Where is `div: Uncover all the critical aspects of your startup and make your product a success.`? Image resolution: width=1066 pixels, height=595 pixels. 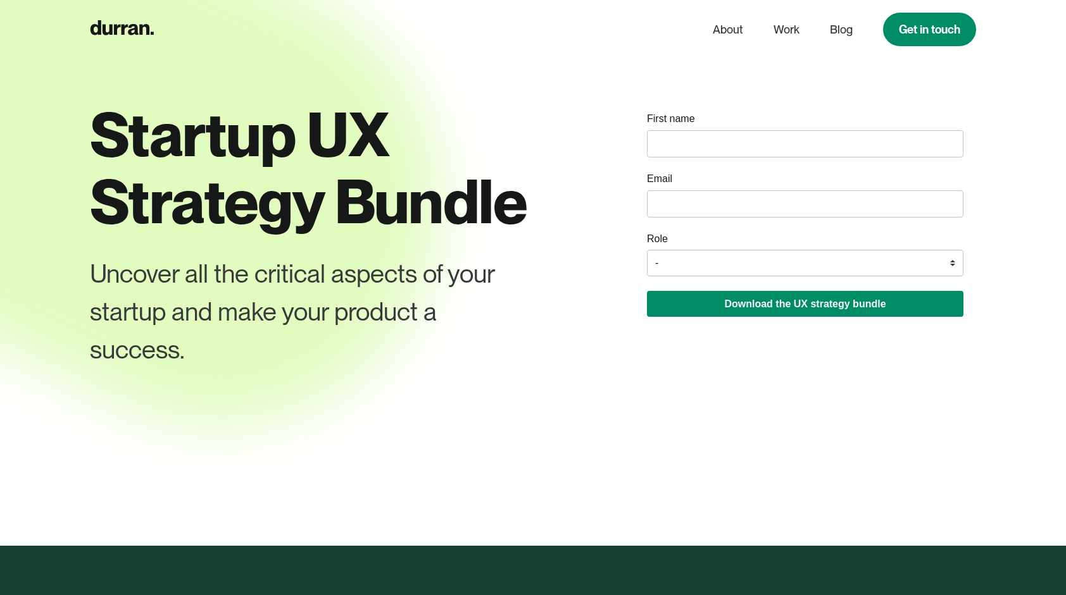
div: Uncover all the critical aspects of your startup and make your product a success. is located at coordinates (301, 312).